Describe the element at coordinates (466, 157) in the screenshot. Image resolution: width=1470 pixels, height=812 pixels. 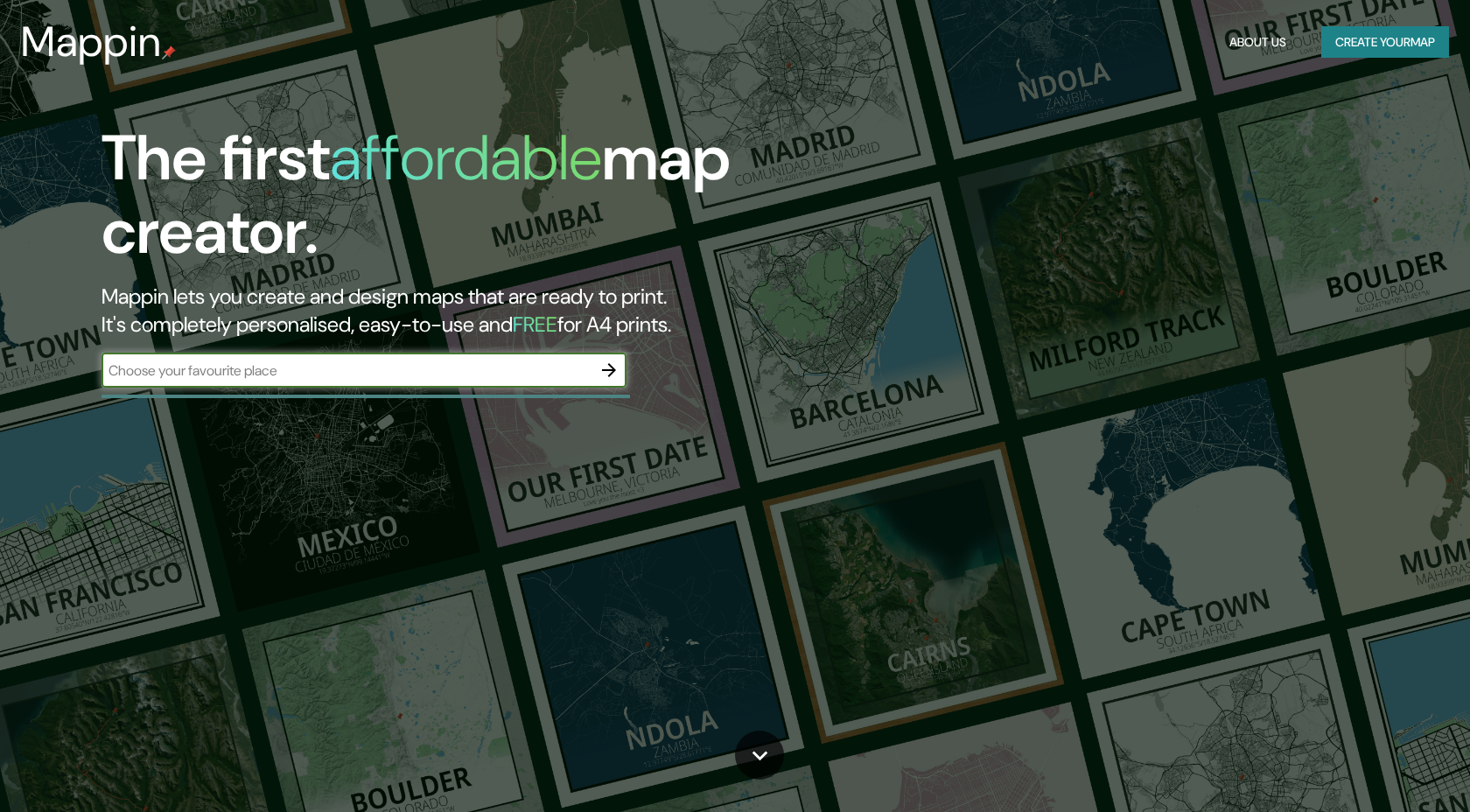
I see `h1: affordable` at that location.